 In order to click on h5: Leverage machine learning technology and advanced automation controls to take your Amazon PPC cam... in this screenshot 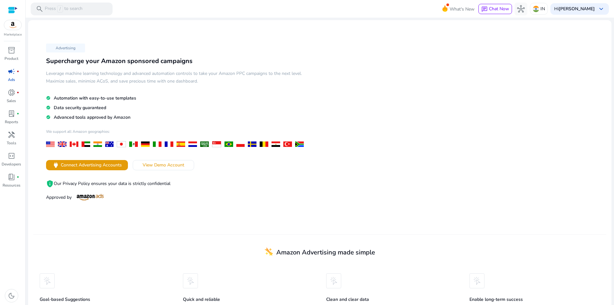, I will do `click(177, 77)`.